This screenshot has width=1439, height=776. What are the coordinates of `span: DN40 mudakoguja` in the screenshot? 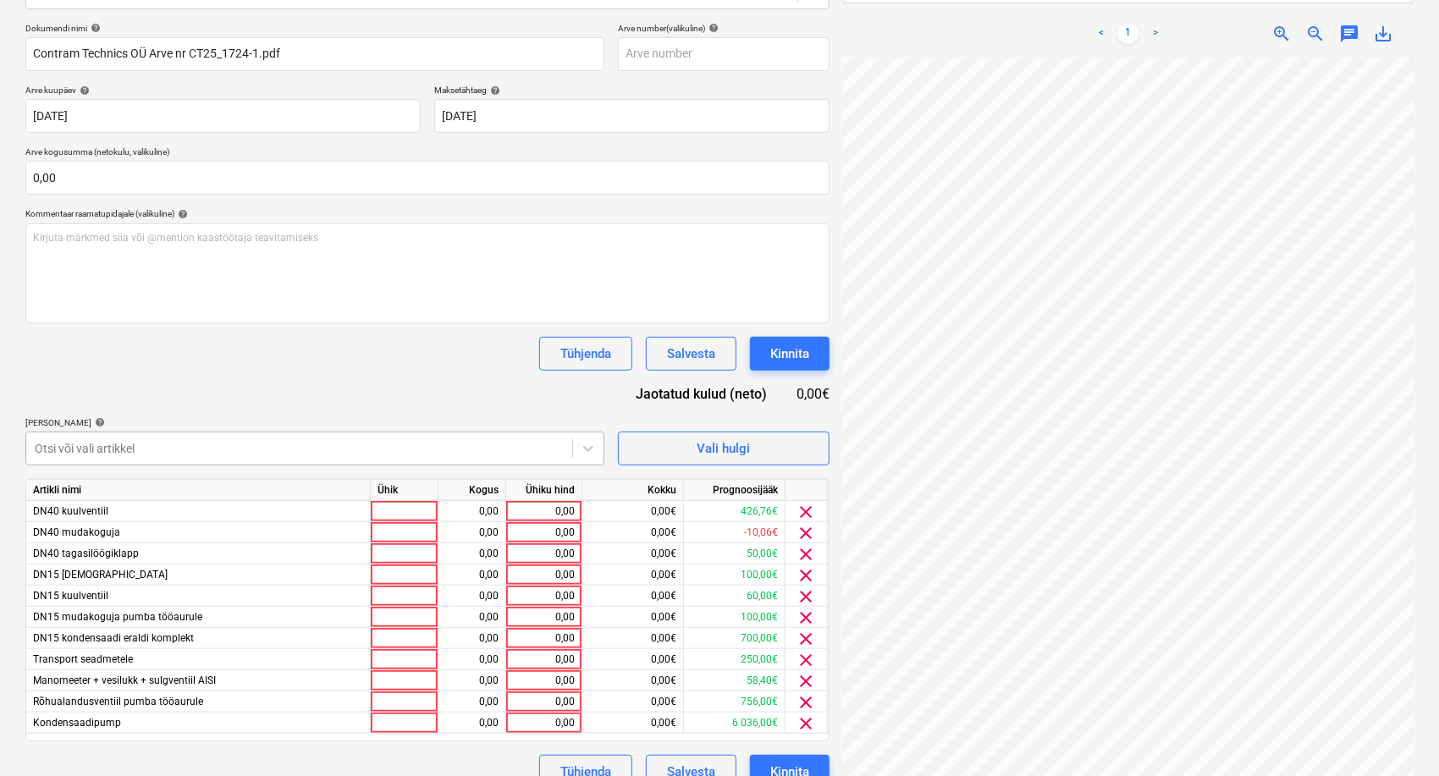 It's located at (76, 532).